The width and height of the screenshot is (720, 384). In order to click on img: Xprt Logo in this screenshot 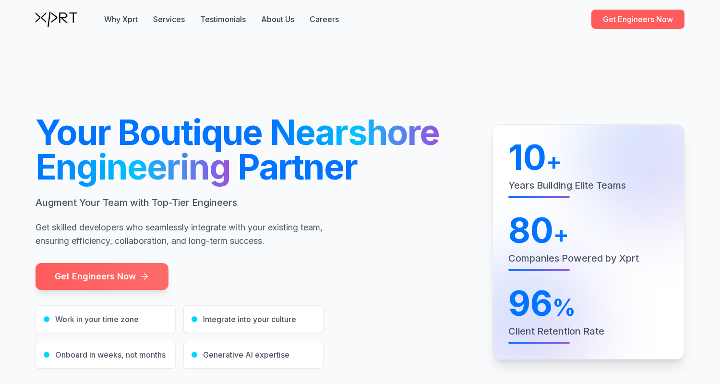, I will do `click(56, 19)`.